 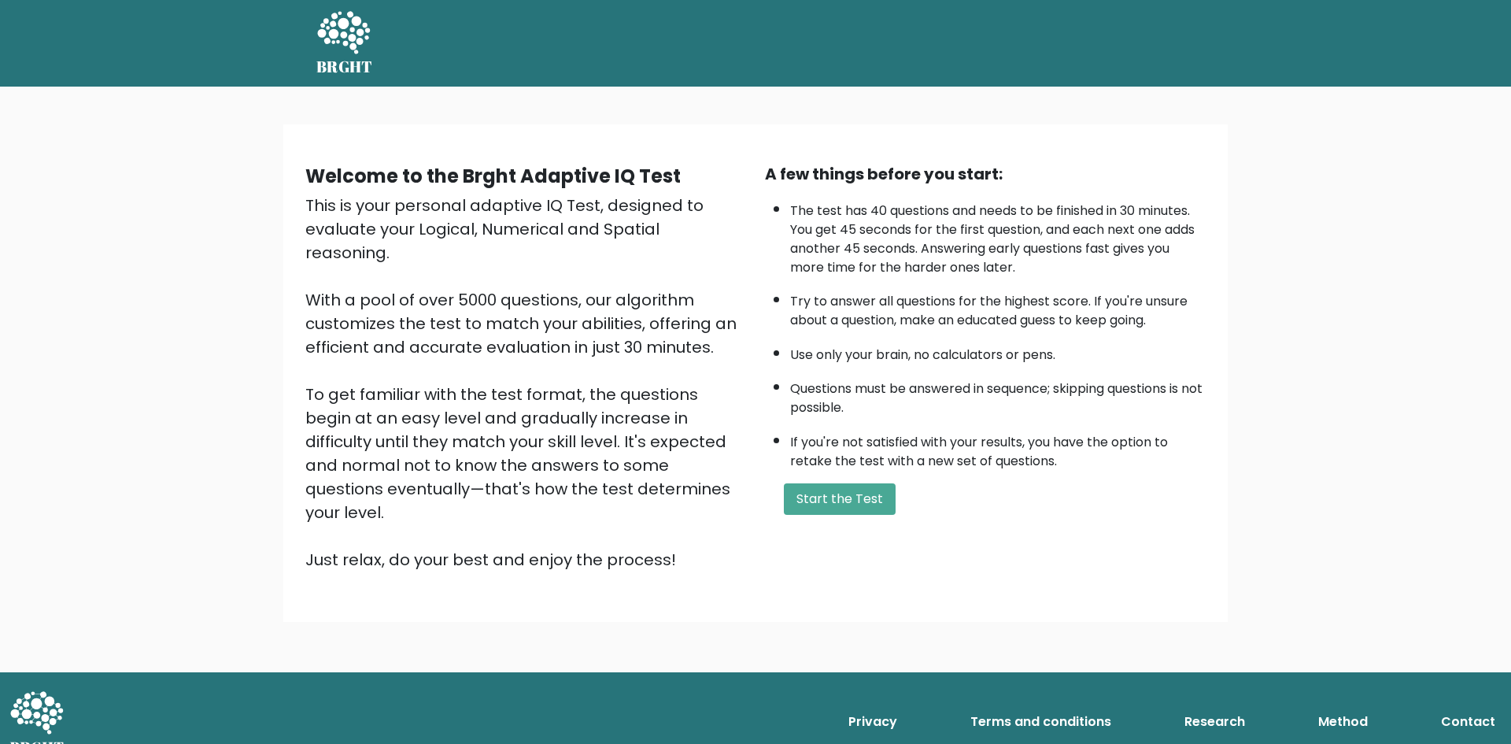 I want to click on li: Use only your brain, no calculators or pens., so click(x=998, y=351).